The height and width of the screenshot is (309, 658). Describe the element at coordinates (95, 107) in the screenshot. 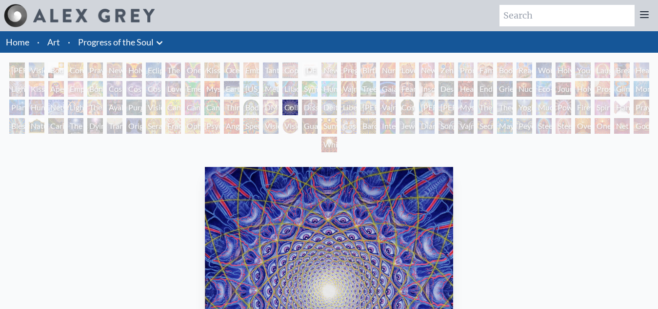

I see `div: The Shulgins and their Alchemical Angels` at that location.